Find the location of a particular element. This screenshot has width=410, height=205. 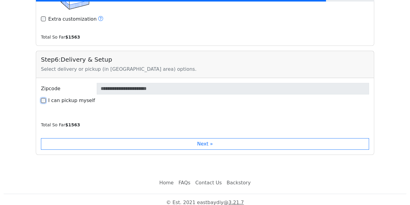

h5: Step 6 : Delivery & Setup is located at coordinates (205, 59).